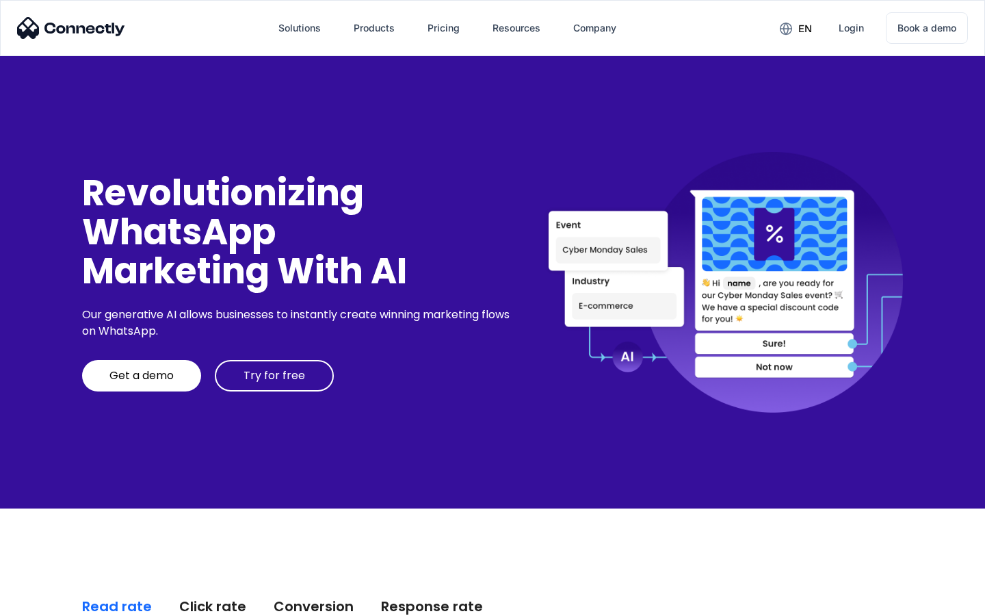  Describe the element at coordinates (927, 28) in the screenshot. I see `a: Book a demo` at that location.